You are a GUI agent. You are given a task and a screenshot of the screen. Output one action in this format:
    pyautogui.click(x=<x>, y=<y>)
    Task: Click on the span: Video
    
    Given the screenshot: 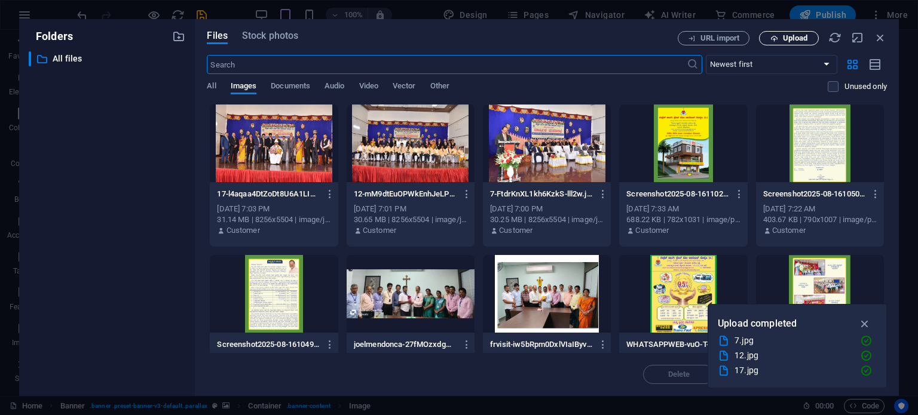 What is the action you would take?
    pyautogui.click(x=369, y=87)
    